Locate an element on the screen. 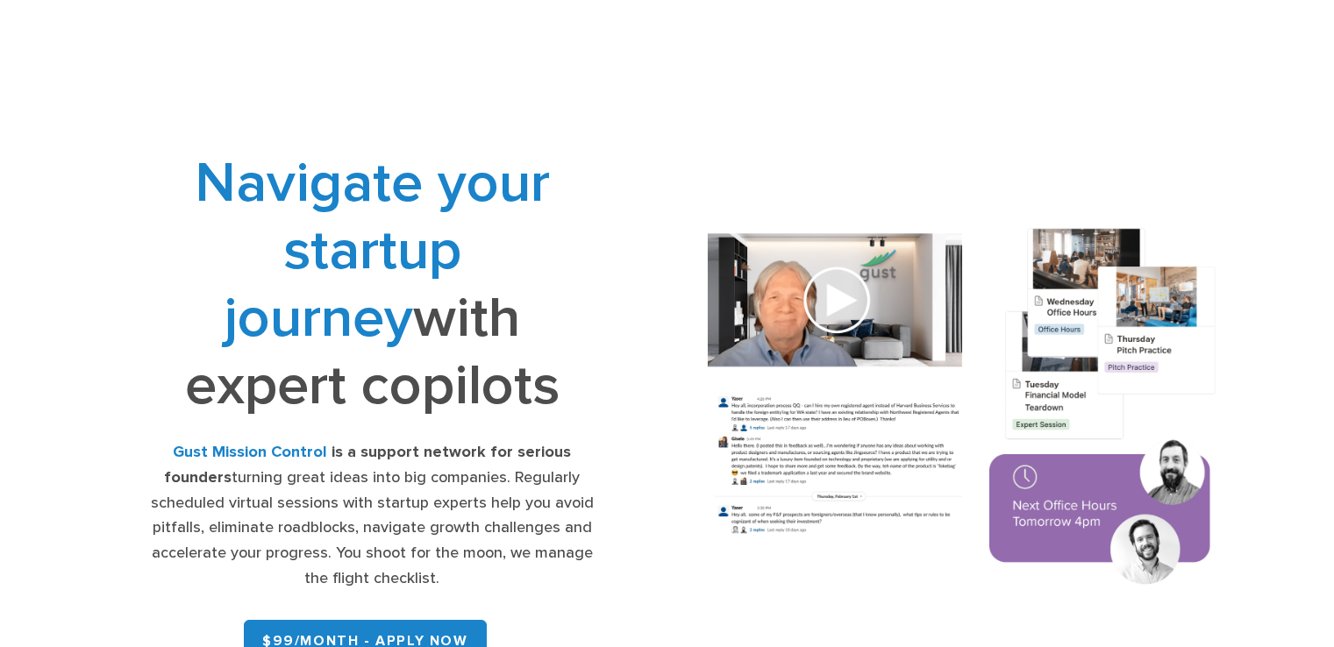 This screenshot has height=647, width=1334. div: turning great ideas into big companies. Regularly scheduled virtual sessions with startup experts... is located at coordinates (372, 516).